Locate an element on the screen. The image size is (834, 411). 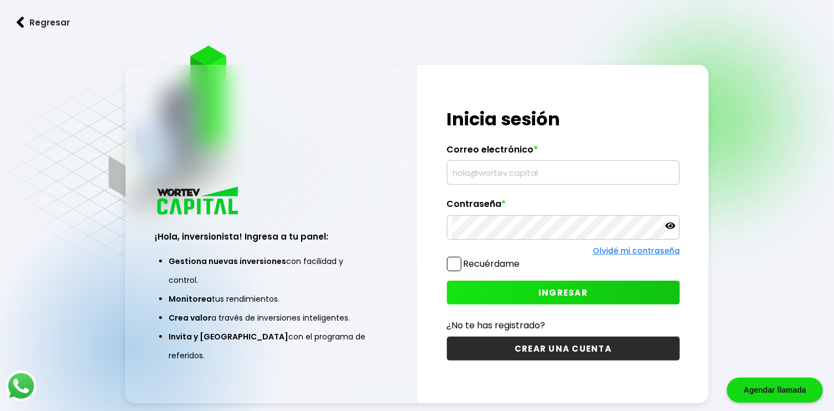
h3: ¡Hola, inversionista! Ingresa a tu panel: is located at coordinates (271, 236).